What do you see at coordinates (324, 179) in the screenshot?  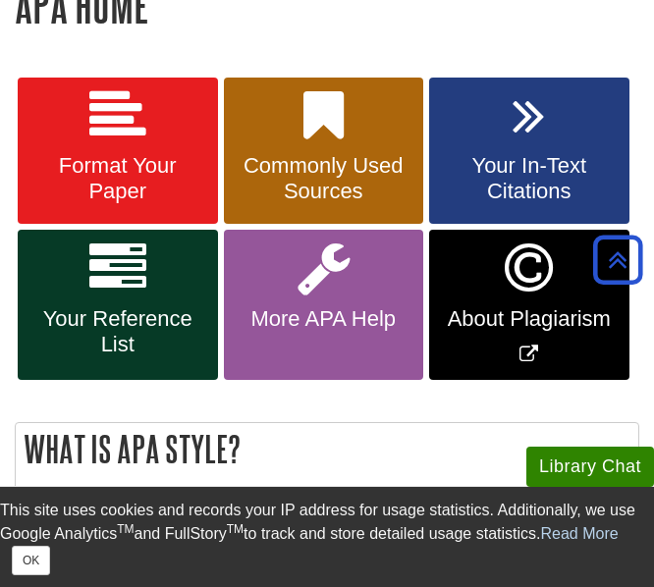 I see `span: Commonly Used Sources` at bounding box center [324, 179].